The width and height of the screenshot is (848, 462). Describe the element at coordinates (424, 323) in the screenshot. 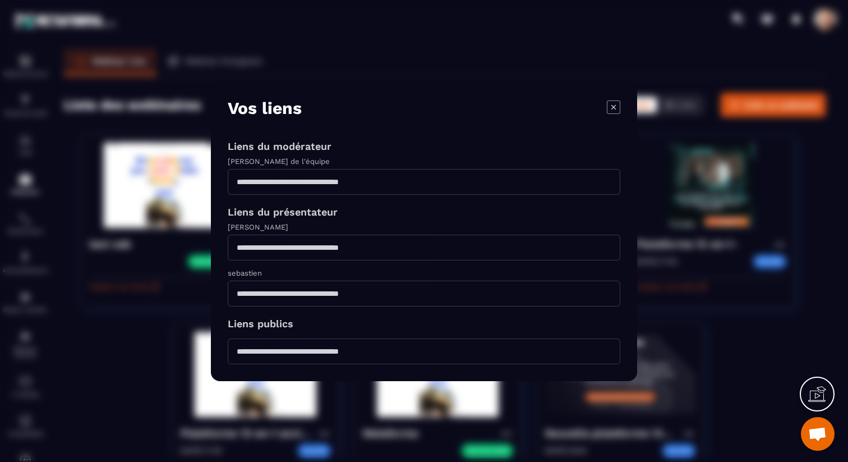

I see `p: Liens publics` at that location.